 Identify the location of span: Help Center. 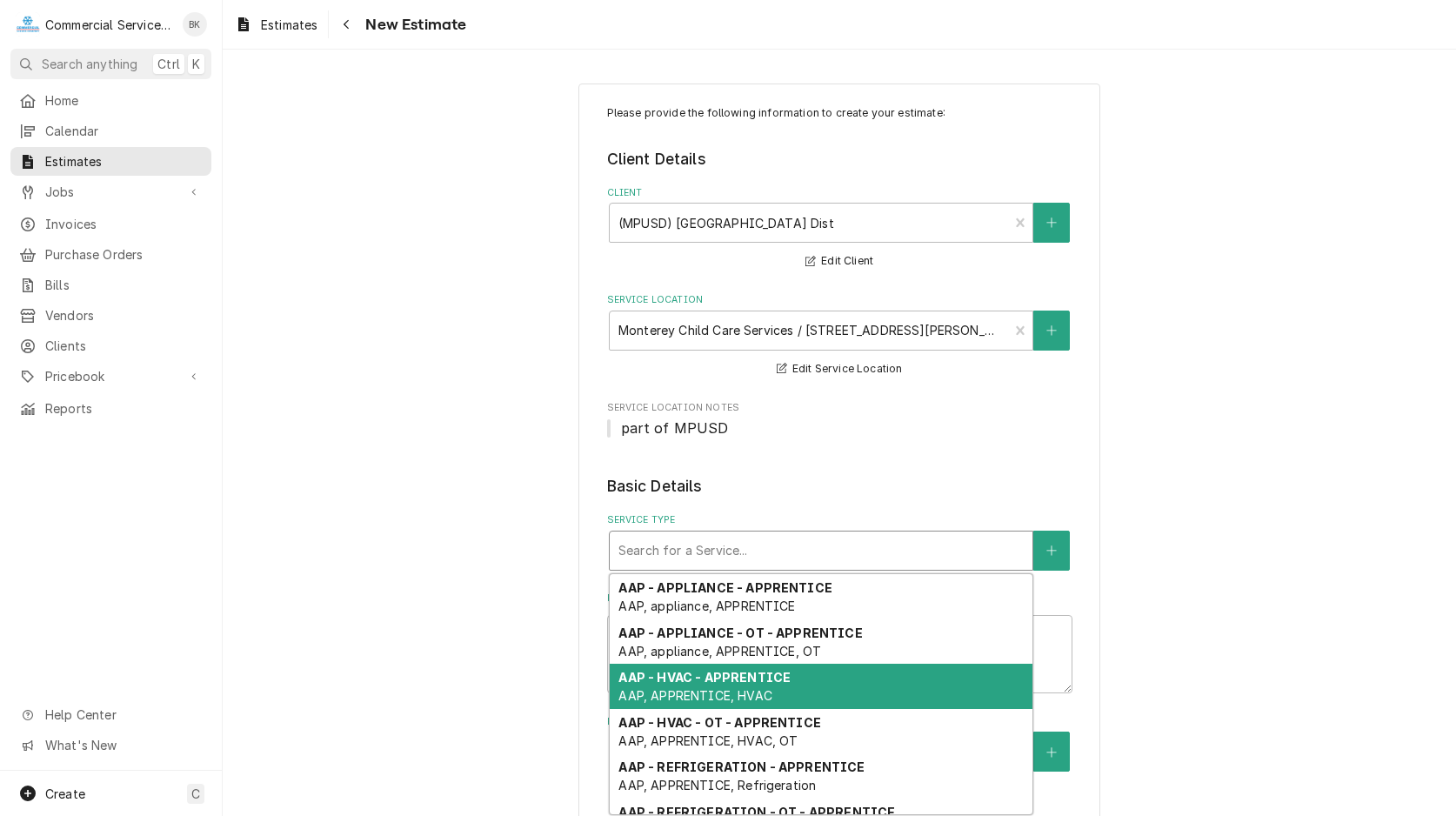
(123, 714).